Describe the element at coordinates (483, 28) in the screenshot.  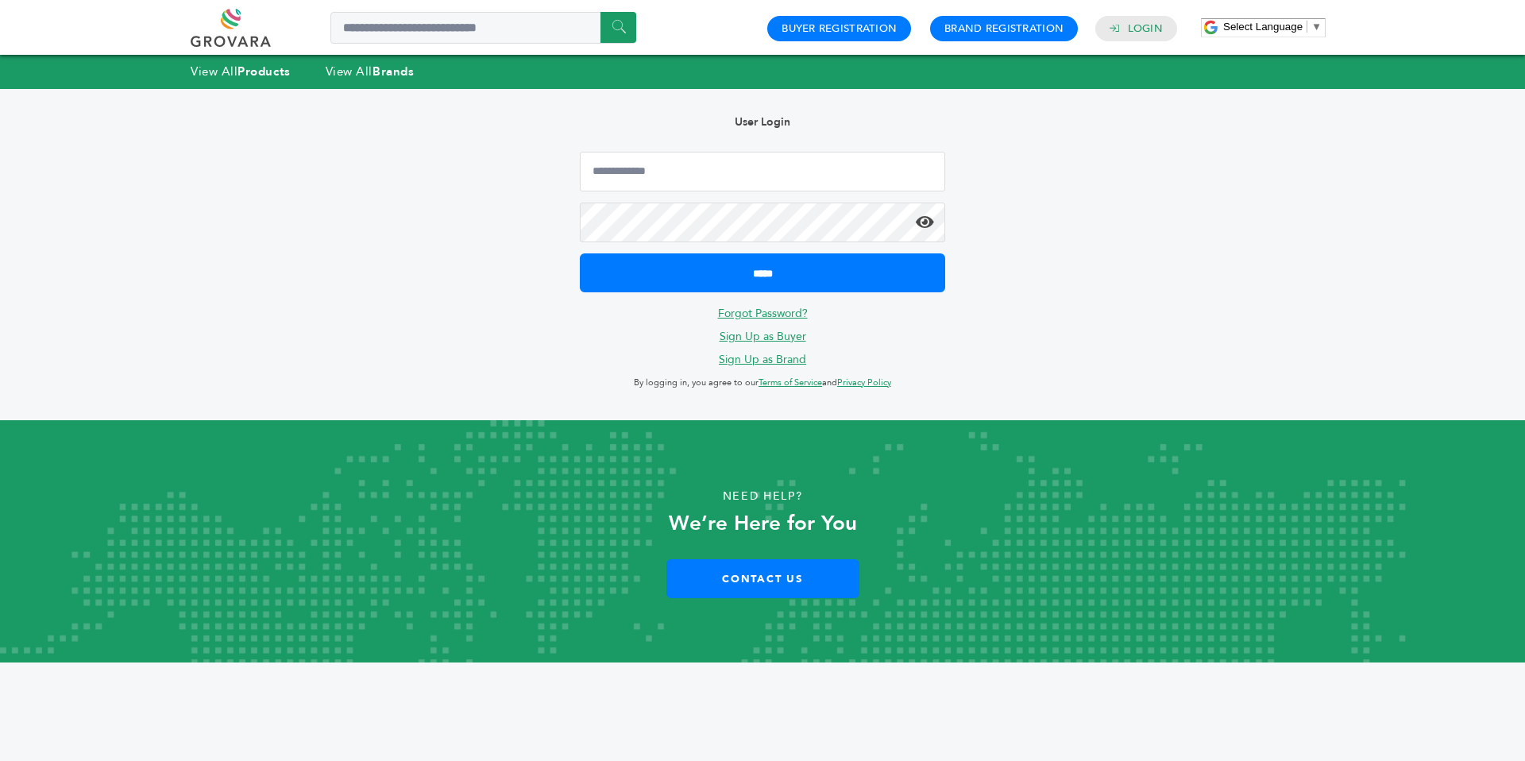
I see `input: Search a product or brand...` at that location.